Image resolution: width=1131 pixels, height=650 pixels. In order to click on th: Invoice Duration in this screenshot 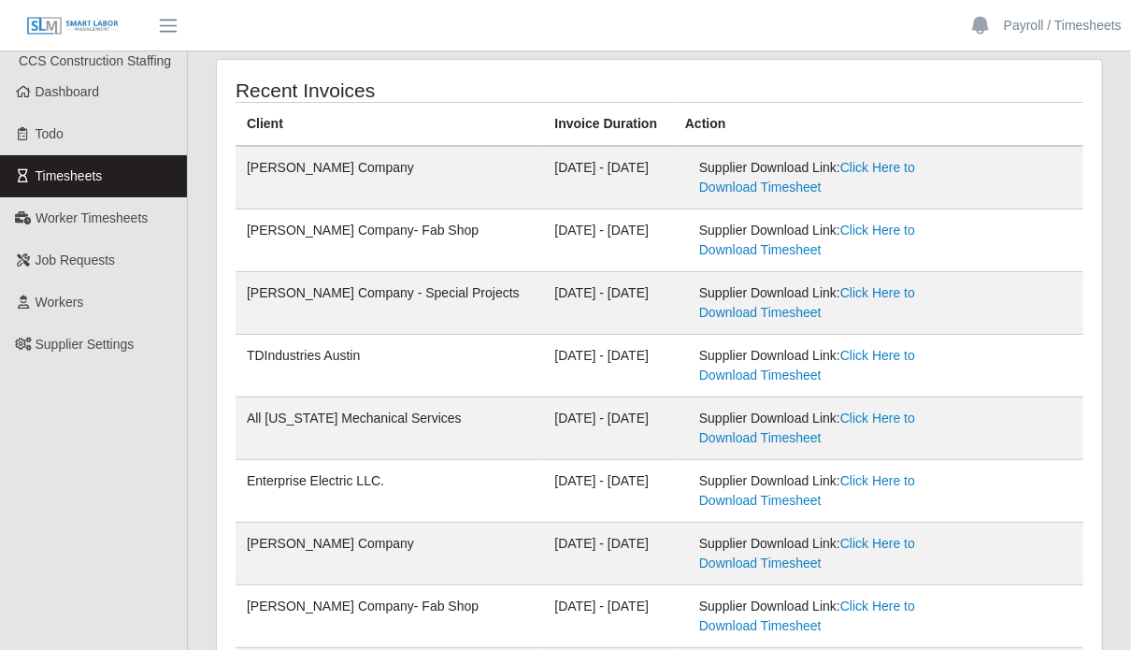, I will do `click(609, 124)`.